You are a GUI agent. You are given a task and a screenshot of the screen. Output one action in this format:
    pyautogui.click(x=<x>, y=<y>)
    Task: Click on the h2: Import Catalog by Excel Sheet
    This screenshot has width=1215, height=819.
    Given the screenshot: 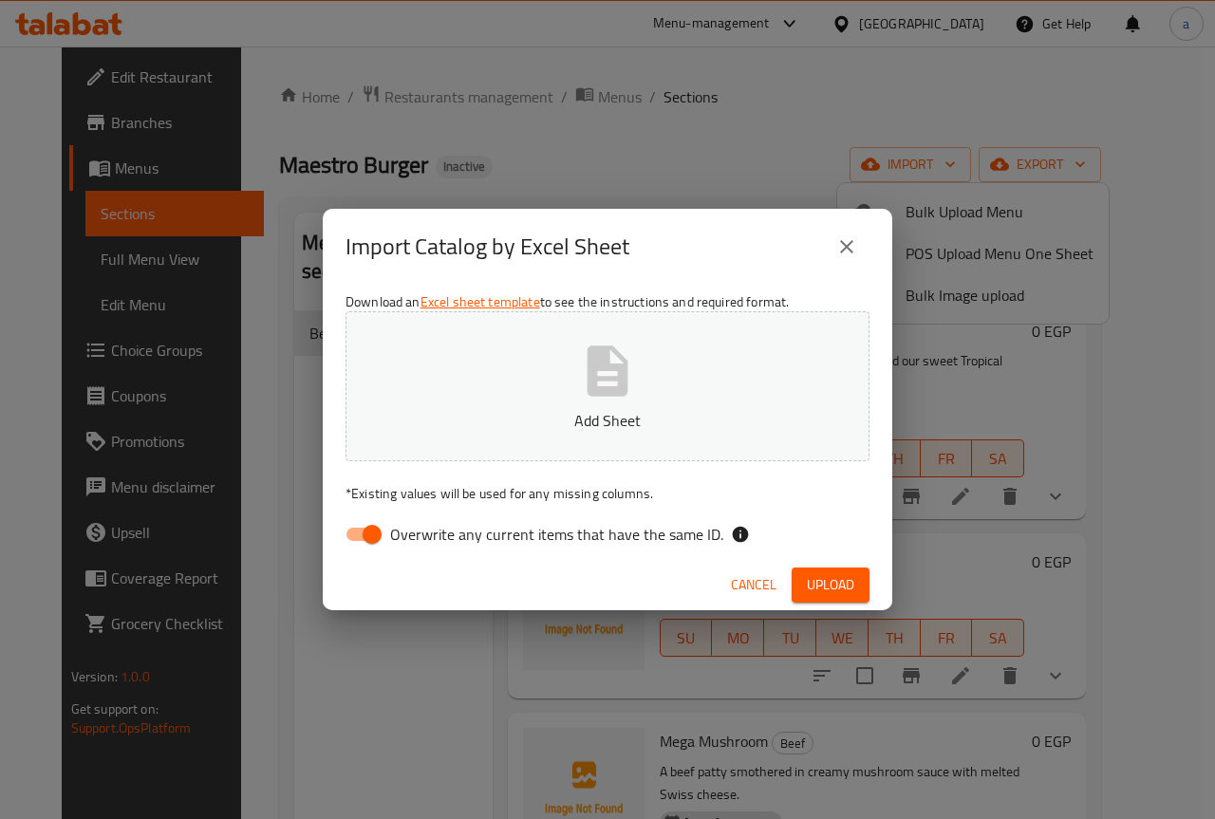 What is the action you would take?
    pyautogui.click(x=487, y=247)
    